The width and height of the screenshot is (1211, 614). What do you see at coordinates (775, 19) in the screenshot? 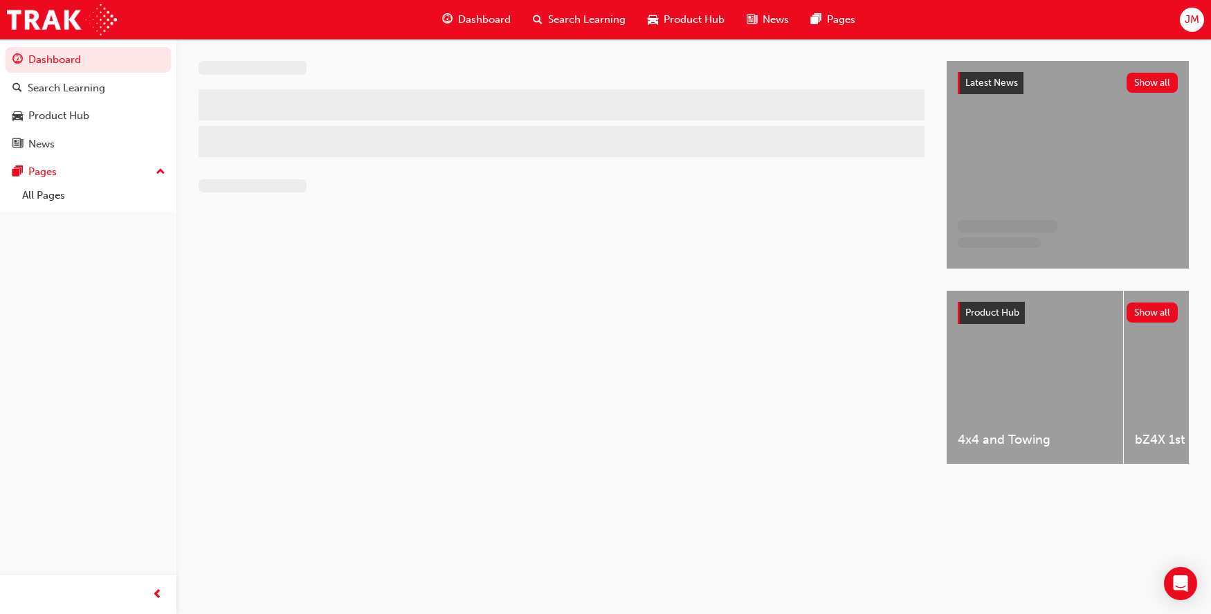
I see `span: News` at bounding box center [775, 19].